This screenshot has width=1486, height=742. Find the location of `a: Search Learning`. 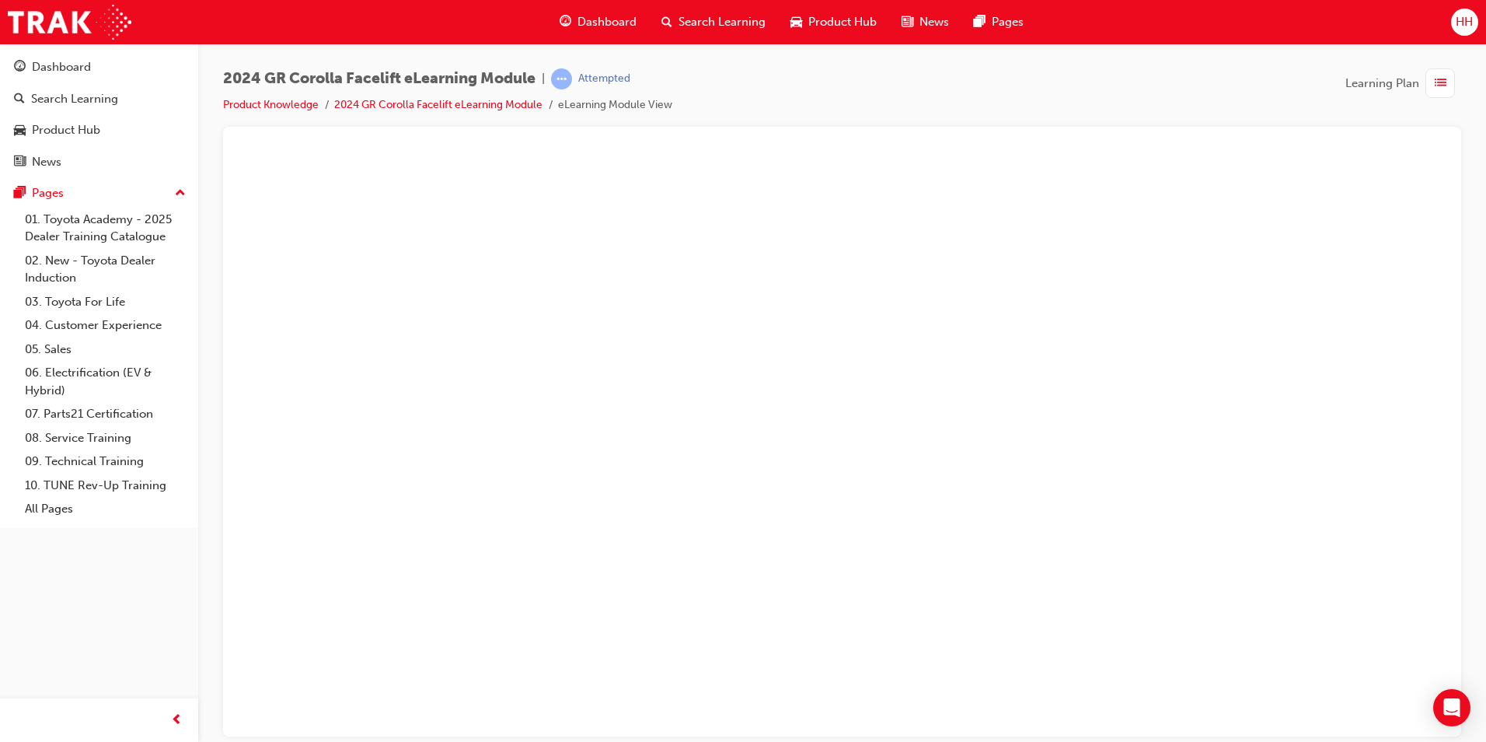

a: Search Learning is located at coordinates (99, 99).